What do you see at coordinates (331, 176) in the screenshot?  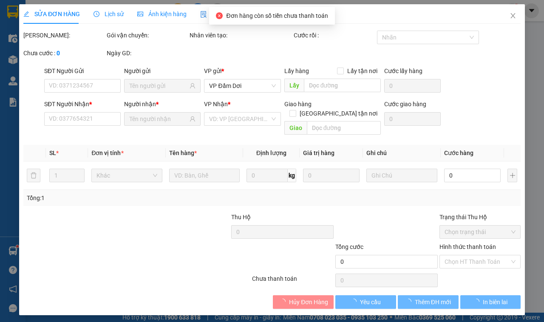 I see `input: 0` at bounding box center [331, 176].